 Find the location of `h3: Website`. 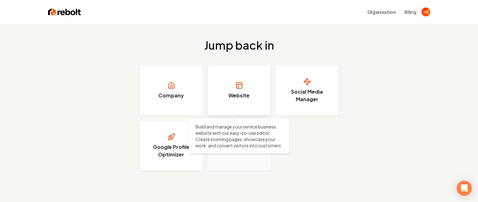

h3: Website is located at coordinates (239, 96).